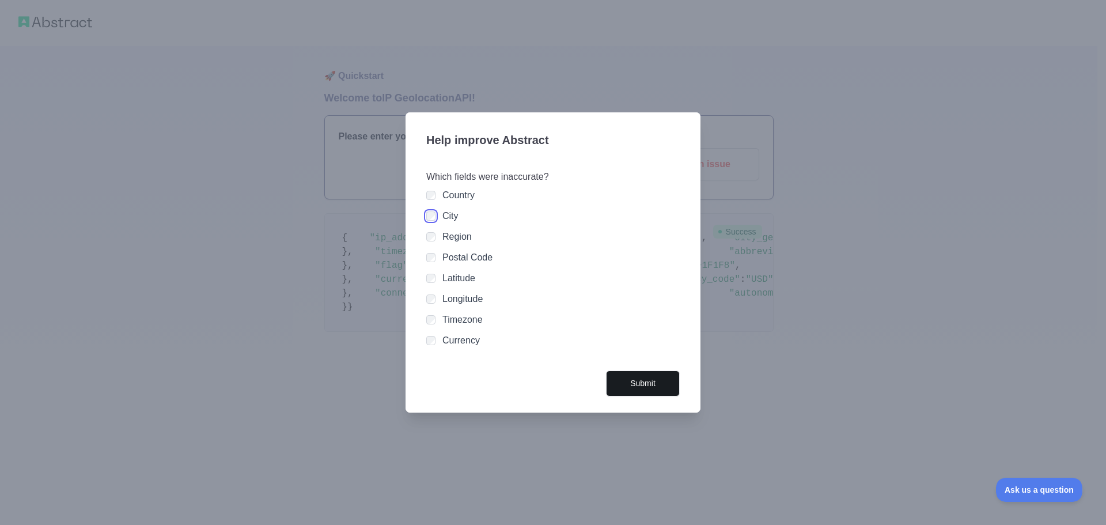 This screenshot has width=1106, height=525. I want to click on label: Timezone, so click(463, 319).